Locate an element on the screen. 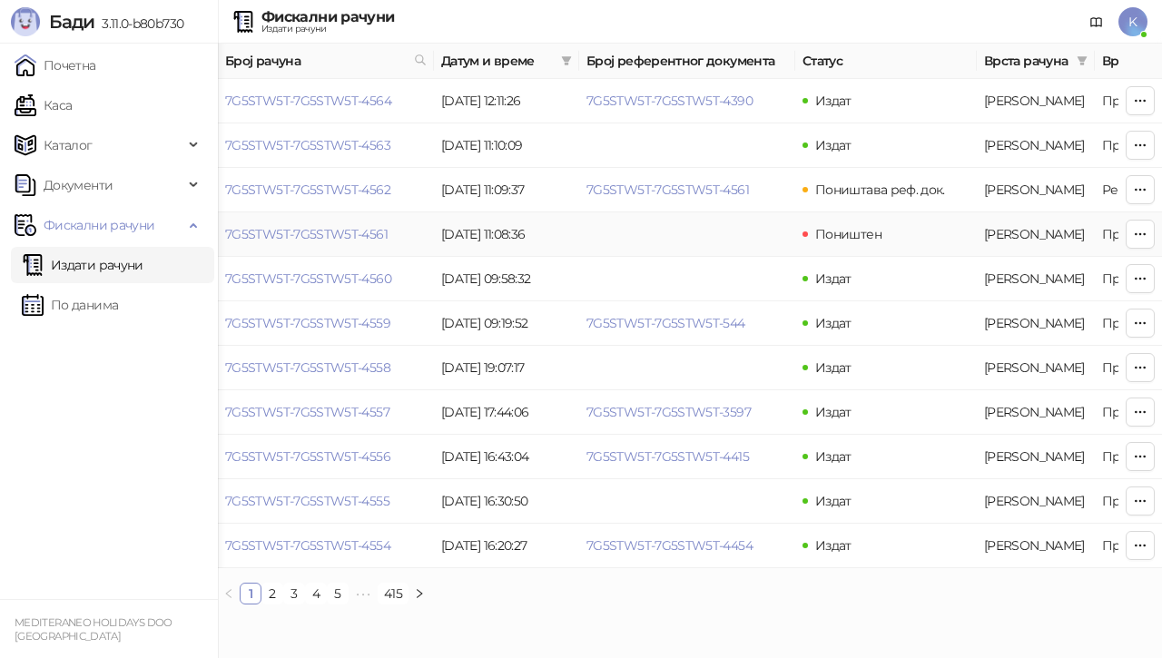 This screenshot has width=1162, height=658. span: Поништава реф. док. is located at coordinates (879, 190).